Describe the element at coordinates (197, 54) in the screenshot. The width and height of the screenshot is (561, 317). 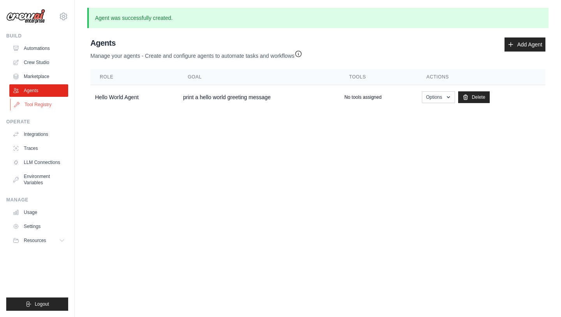
I see `p: Manage your agents - Create and configure agents to automate tasks and workflows` at that location.